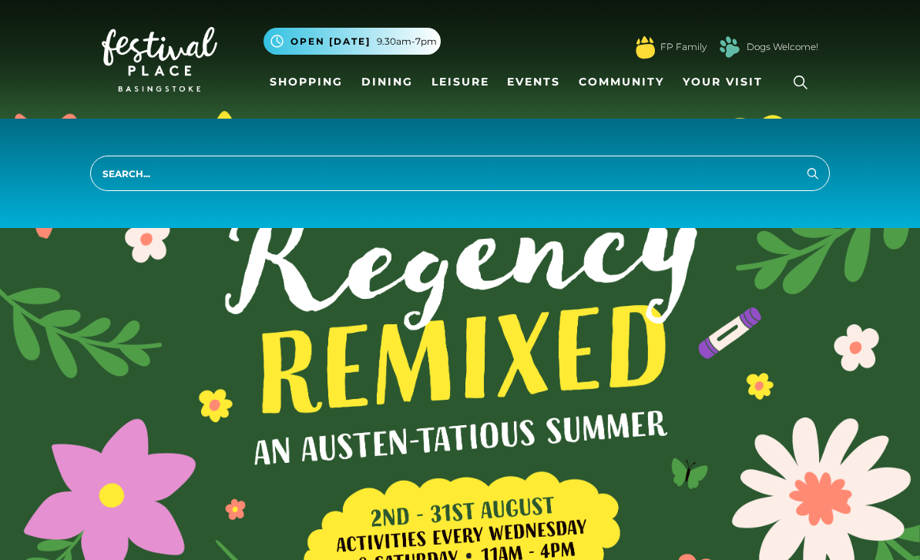  I want to click on a: Dining, so click(387, 82).